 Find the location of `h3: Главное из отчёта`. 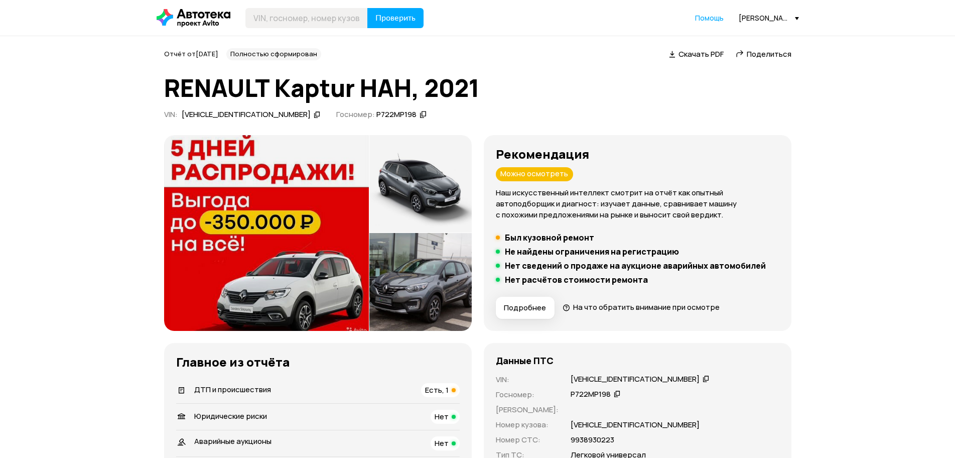

h3: Главное из отчёта is located at coordinates (318, 362).